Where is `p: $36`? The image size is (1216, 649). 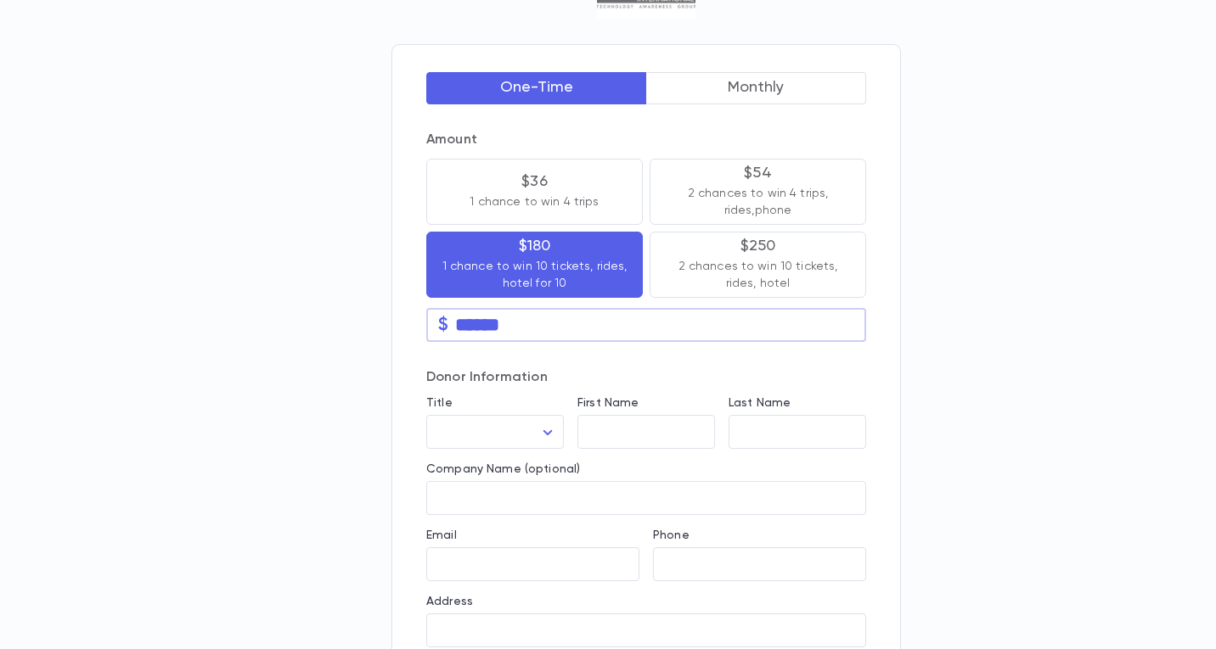
p: $36 is located at coordinates (534, 182).